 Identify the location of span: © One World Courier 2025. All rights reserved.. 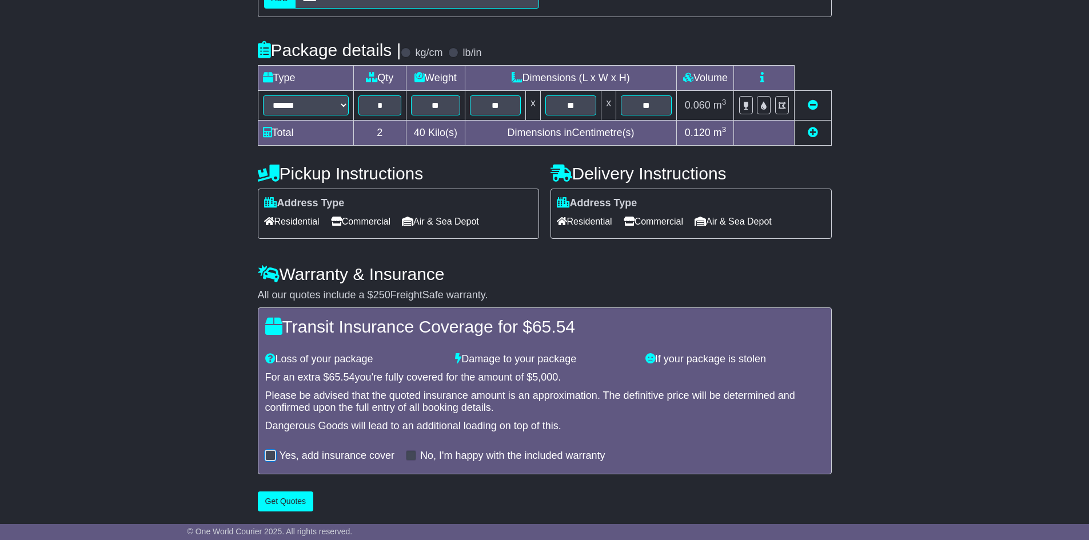
(270, 532).